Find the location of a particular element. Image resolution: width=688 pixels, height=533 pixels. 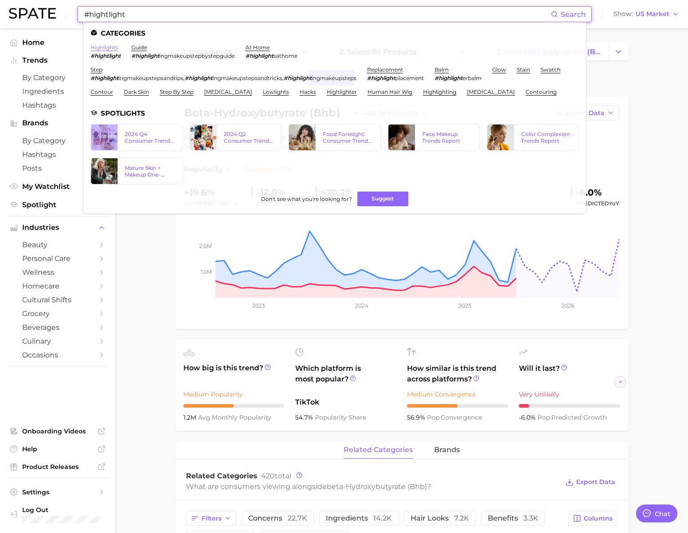

button: Scroll Right is located at coordinates (620, 382).